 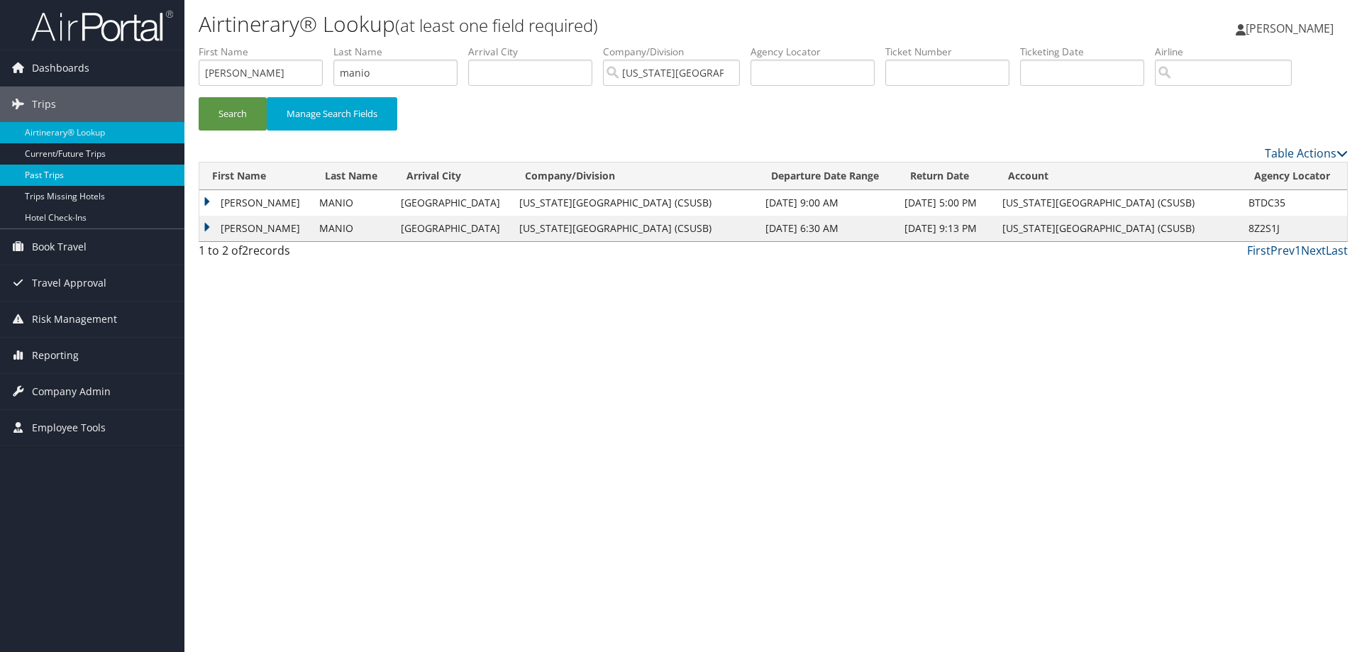 I want to click on label: Airline, so click(x=1229, y=52).